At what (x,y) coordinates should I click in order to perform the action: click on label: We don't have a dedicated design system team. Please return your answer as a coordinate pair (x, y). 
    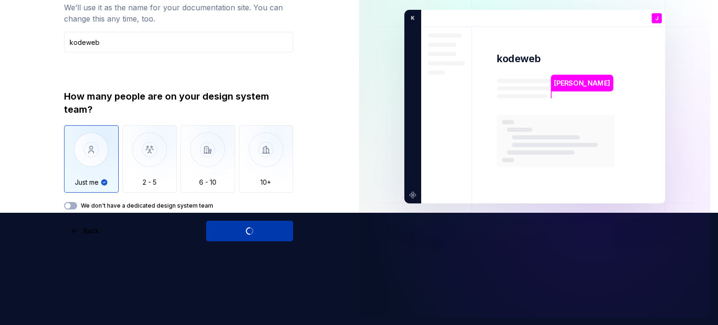
    Looking at the image, I should click on (147, 206).